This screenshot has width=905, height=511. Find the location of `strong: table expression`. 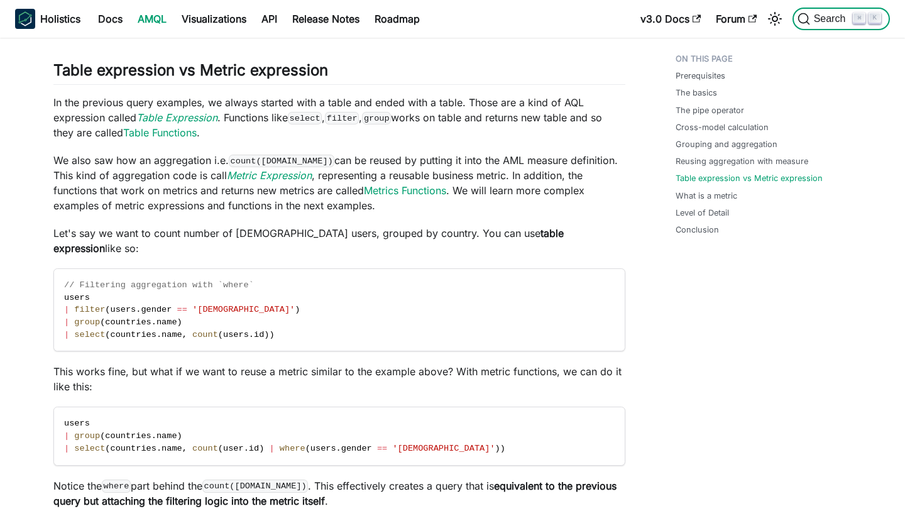

strong: table expression is located at coordinates (309, 241).